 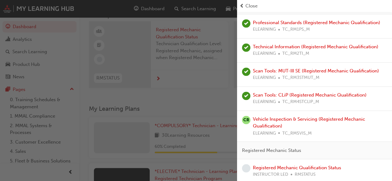 What do you see at coordinates (246, 120) in the screenshot?
I see `span: null-icon` at bounding box center [246, 120].